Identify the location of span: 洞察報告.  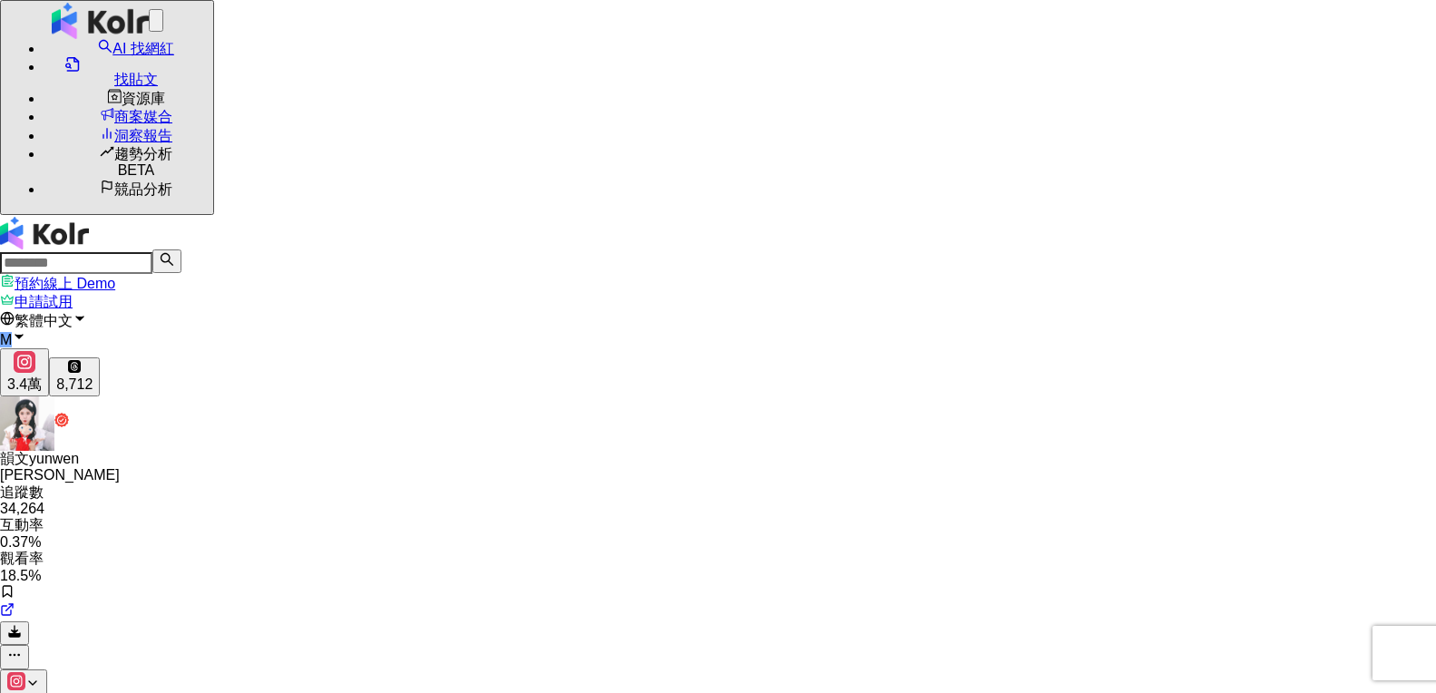
(143, 135).